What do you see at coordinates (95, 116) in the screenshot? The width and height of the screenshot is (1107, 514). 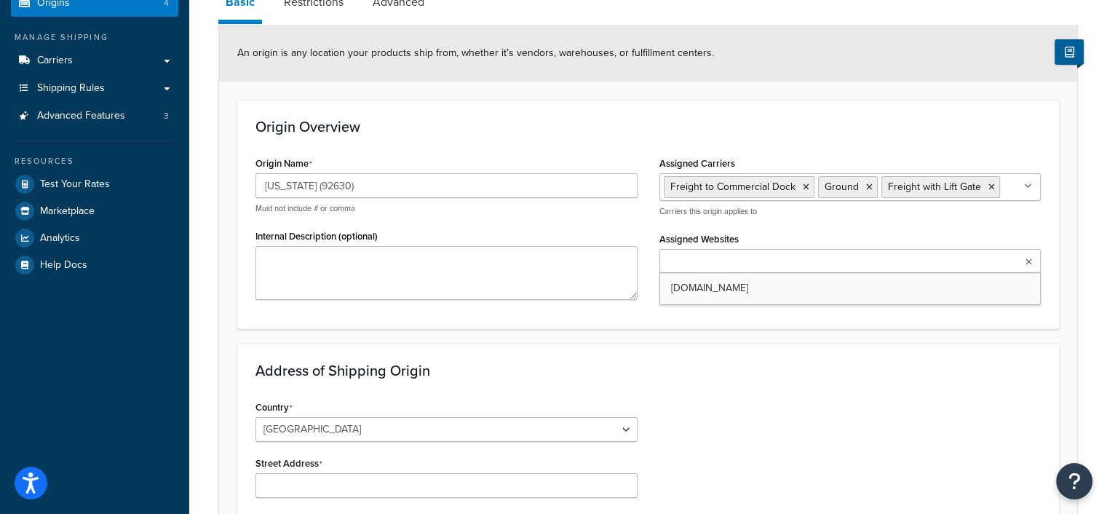 I see `li: Advanced Features` at bounding box center [95, 116].